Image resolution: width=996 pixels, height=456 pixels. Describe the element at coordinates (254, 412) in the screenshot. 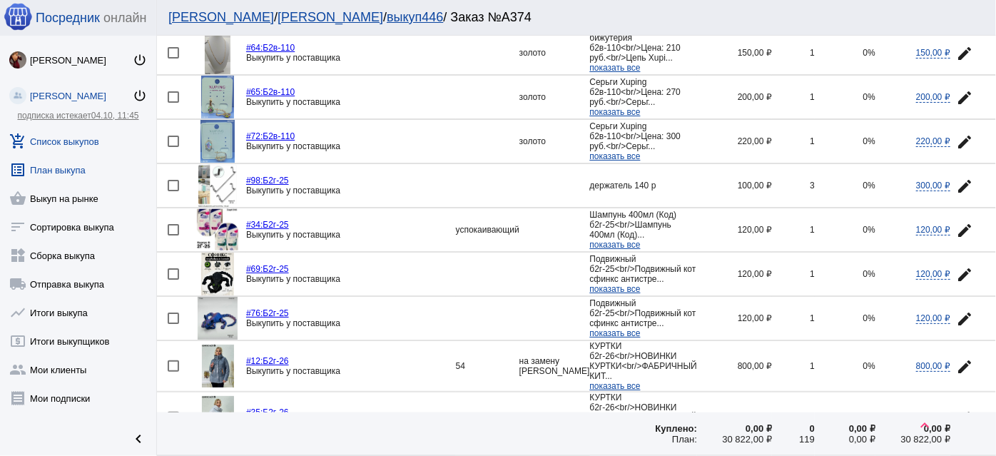

I see `span: #35:` at that location.